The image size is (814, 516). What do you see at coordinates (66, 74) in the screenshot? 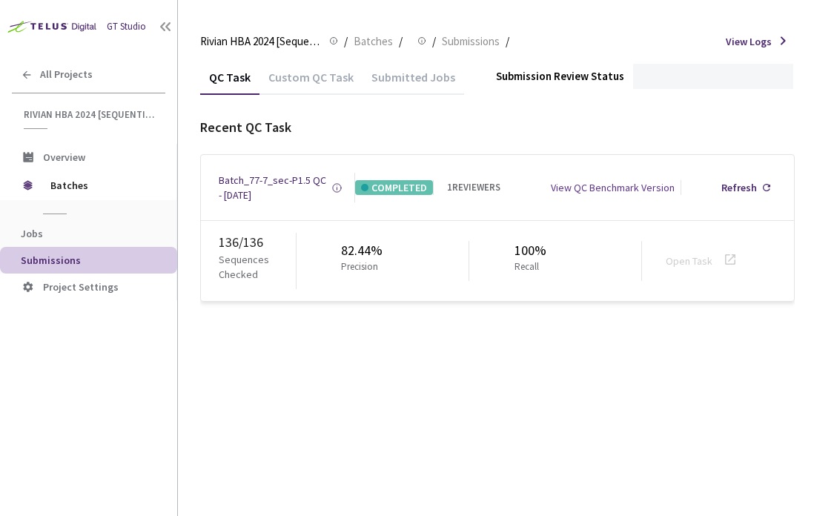
I see `span: All Projects` at bounding box center [66, 74].